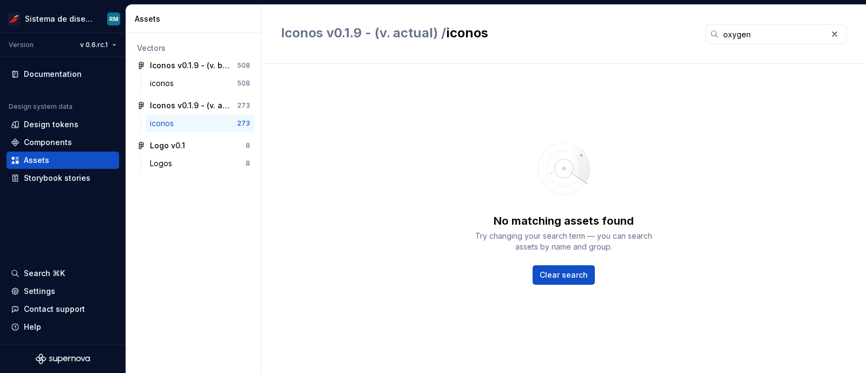 The height and width of the screenshot is (373, 866). What do you see at coordinates (63, 291) in the screenshot?
I see `a: Settings` at bounding box center [63, 291].